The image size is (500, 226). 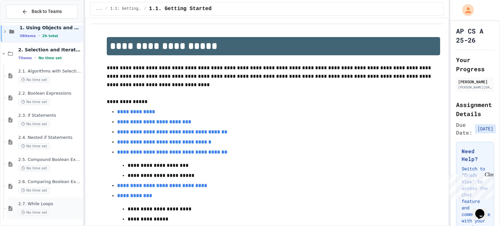 I want to click on span: 2.1. Algorithms with Selection and Repetition, so click(x=50, y=71).